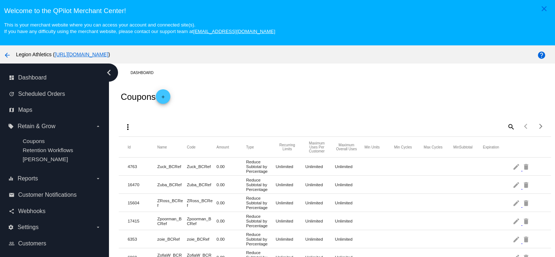  What do you see at coordinates (63, 55) in the screenshot?
I see `span: Legion Athletics ( )` at bounding box center [63, 55].